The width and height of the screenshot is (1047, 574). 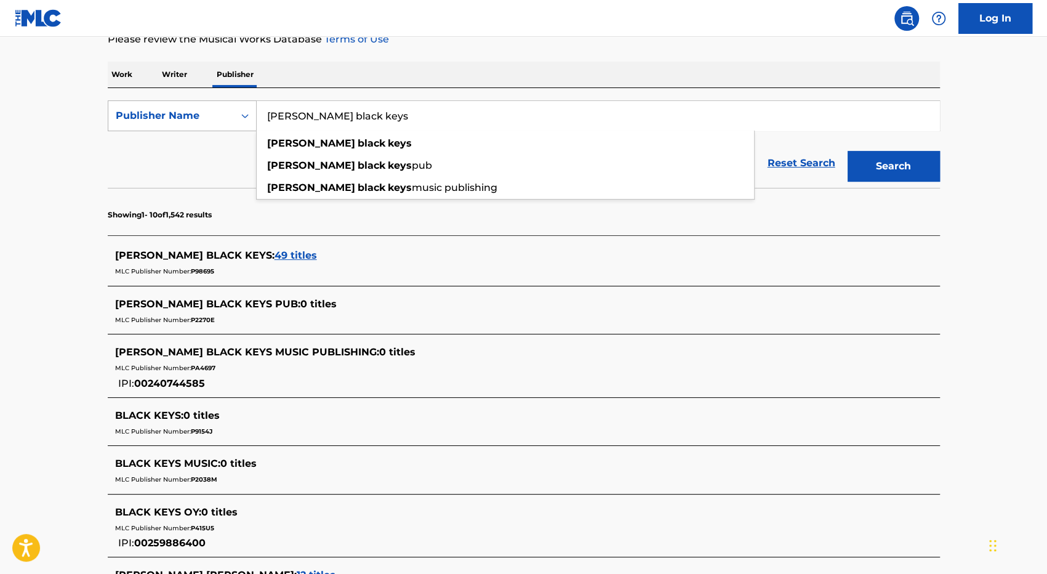 I want to click on a: Reset Search, so click(x=801, y=163).